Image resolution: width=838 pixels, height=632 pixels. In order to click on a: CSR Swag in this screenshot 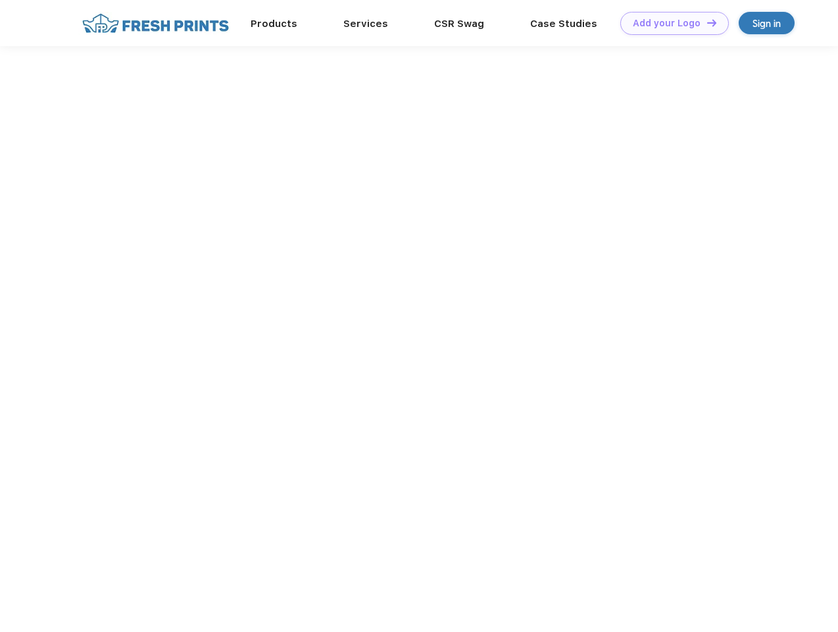, I will do `click(459, 24)`.